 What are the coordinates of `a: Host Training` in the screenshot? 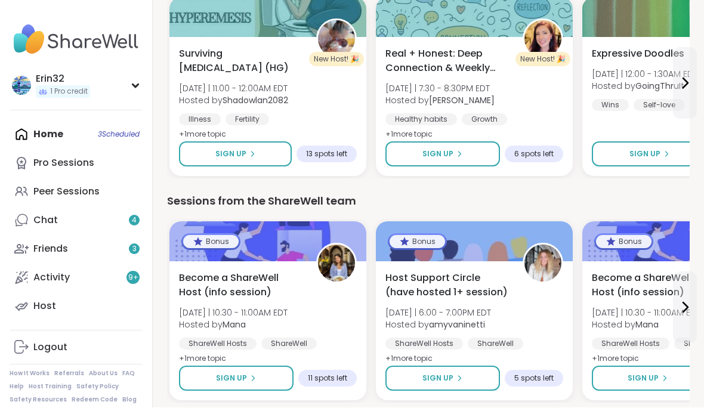 It's located at (50, 387).